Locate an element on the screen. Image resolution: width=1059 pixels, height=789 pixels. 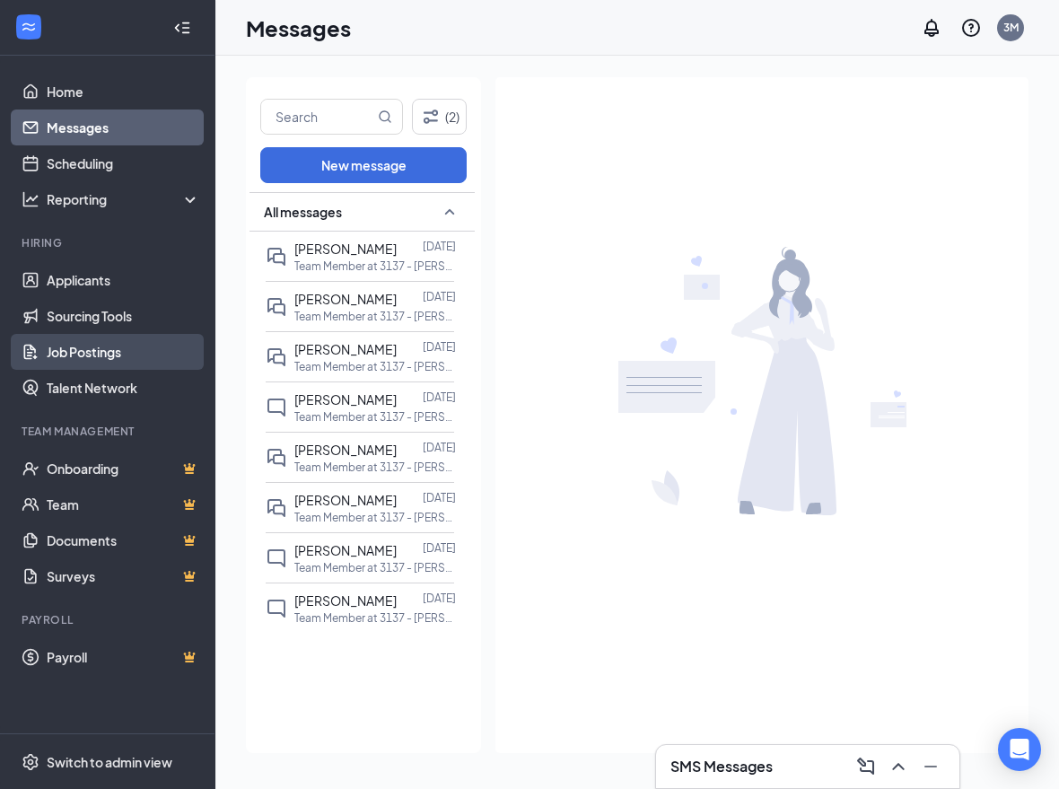
h1: Messages is located at coordinates (298, 28).